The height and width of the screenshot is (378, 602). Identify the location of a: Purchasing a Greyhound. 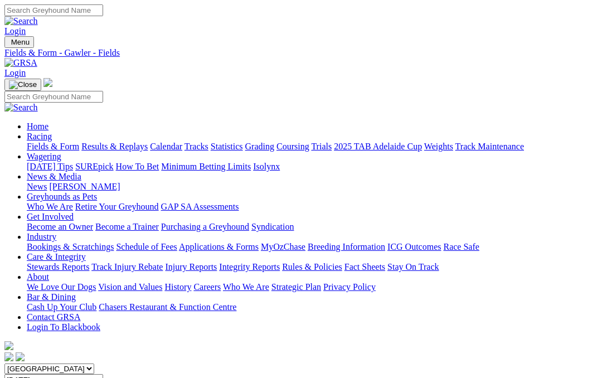
(205, 226).